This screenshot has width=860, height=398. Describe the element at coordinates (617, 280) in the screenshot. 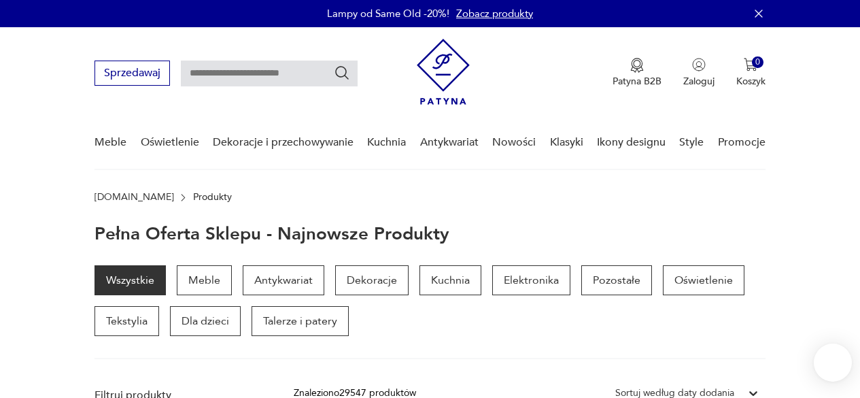

I see `a: Pozostałe` at that location.